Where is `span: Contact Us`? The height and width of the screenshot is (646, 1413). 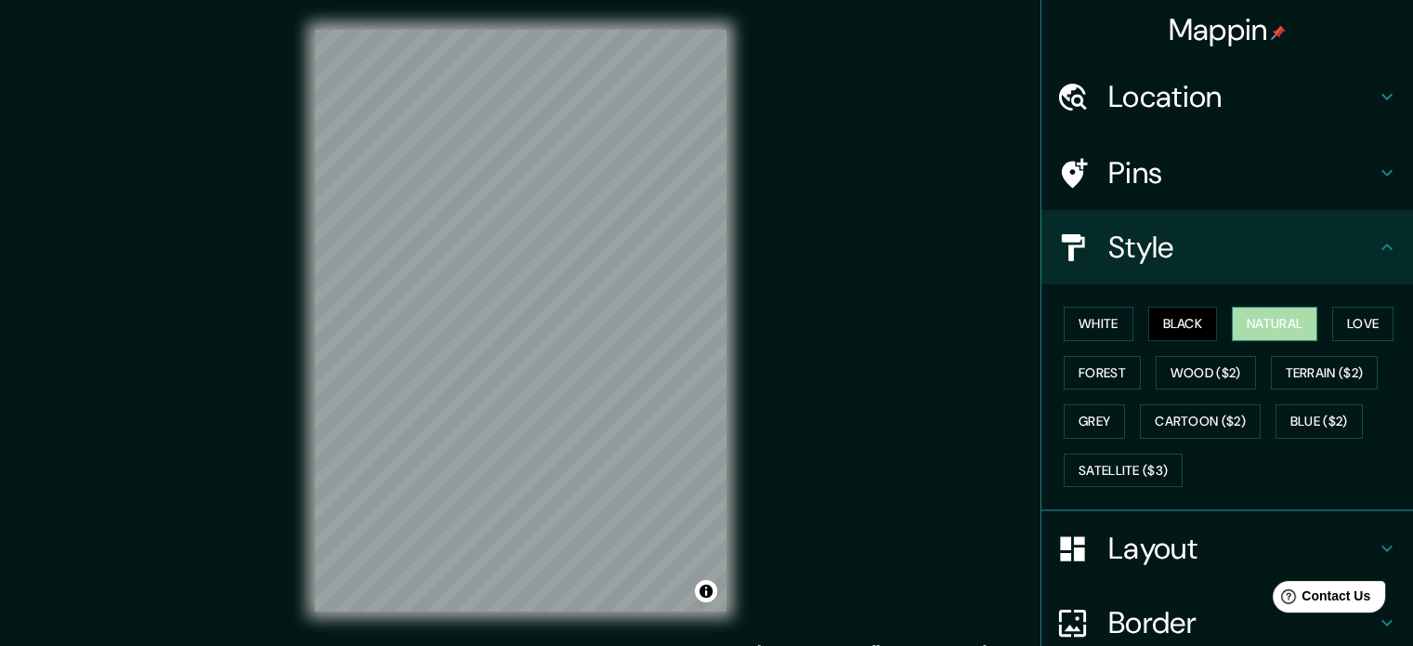 span: Contact Us is located at coordinates (88, 22).